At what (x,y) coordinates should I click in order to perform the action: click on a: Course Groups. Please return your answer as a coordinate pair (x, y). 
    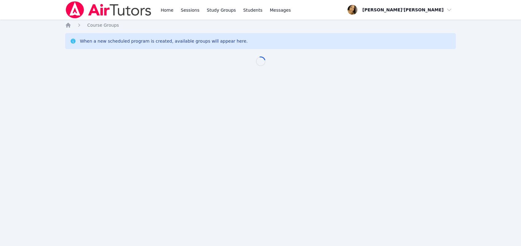
    Looking at the image, I should click on (103, 25).